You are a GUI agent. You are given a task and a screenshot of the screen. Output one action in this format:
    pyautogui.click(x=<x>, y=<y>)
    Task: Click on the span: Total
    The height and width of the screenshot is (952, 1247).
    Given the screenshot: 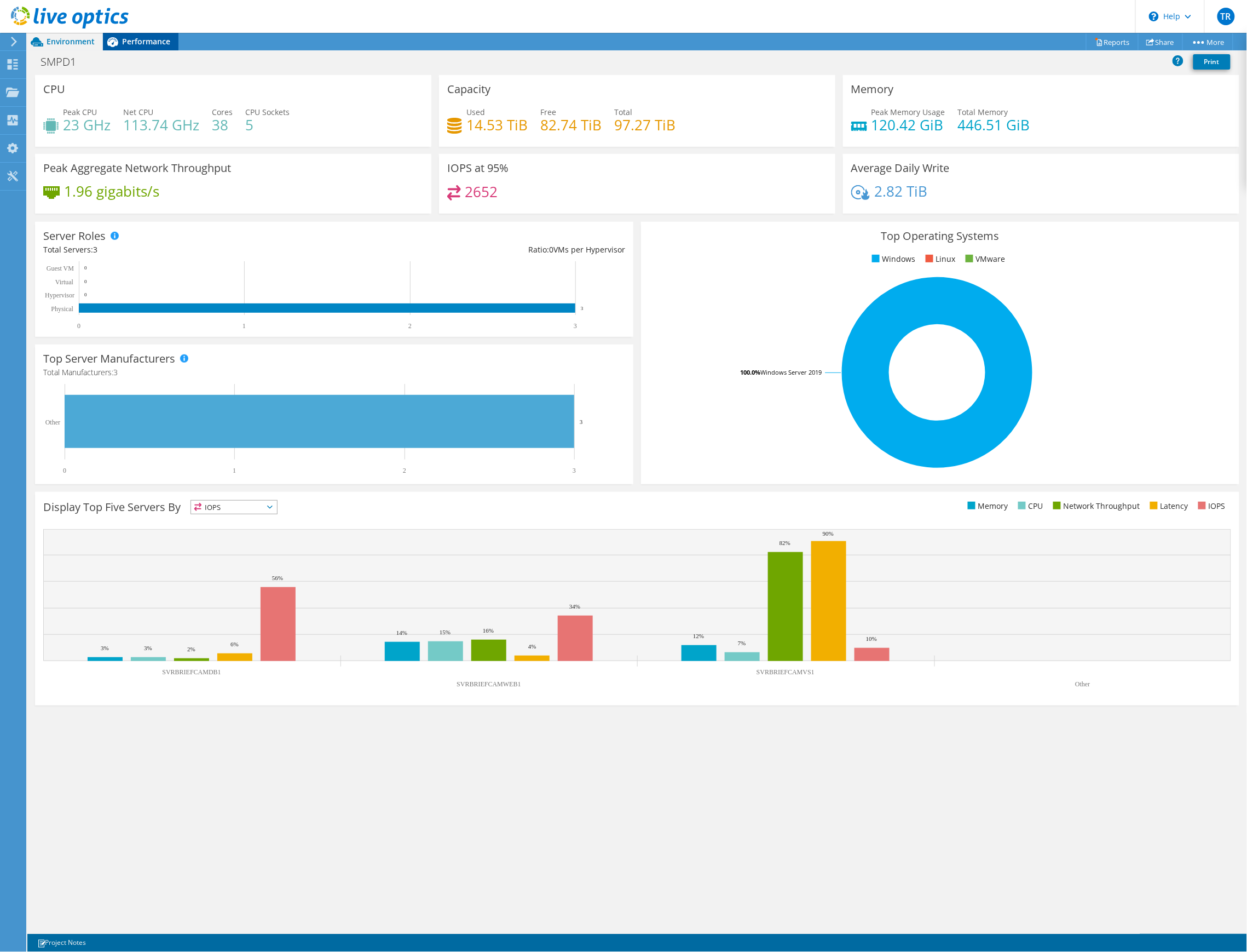 What is the action you would take?
    pyautogui.click(x=623, y=112)
    